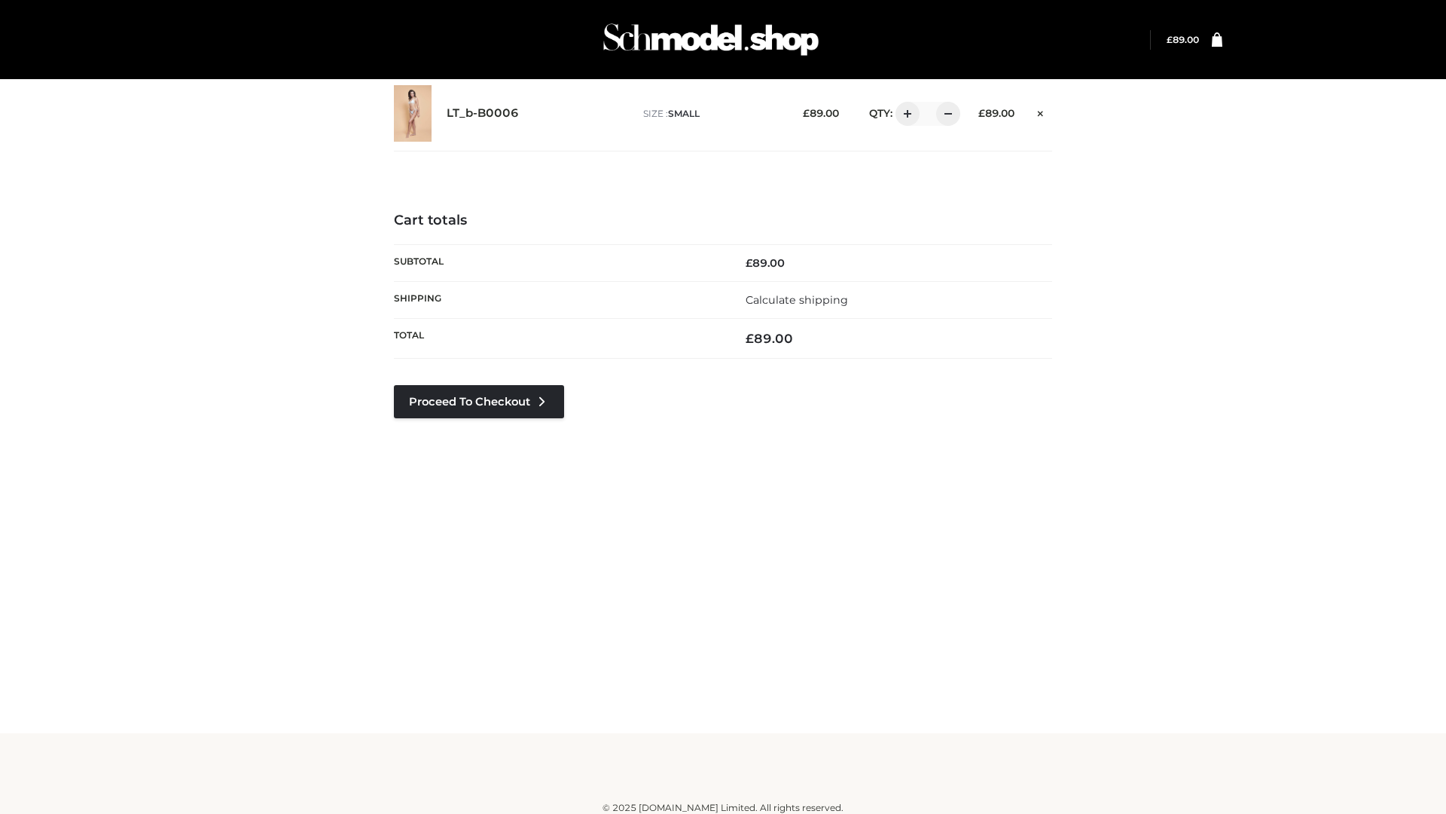 The height and width of the screenshot is (814, 1446). Describe the element at coordinates (479, 402) in the screenshot. I see `a: Proceed to Checkout` at that location.